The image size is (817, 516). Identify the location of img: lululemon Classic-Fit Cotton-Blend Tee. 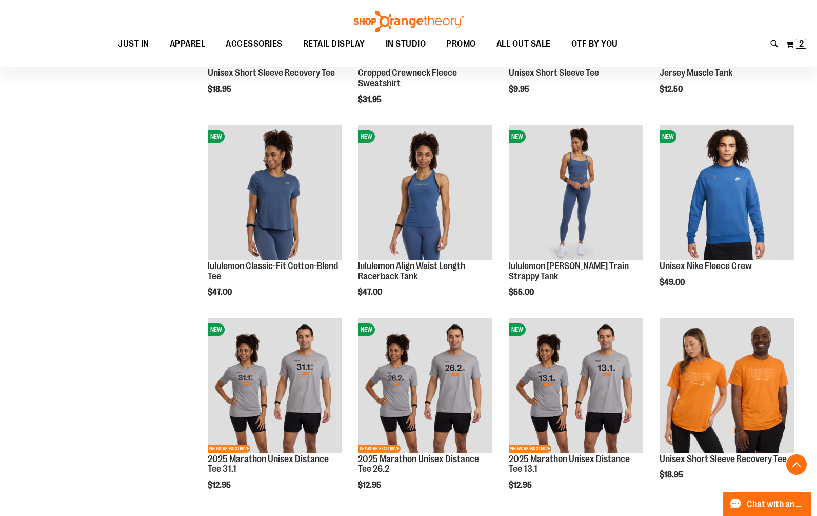
(275, 192).